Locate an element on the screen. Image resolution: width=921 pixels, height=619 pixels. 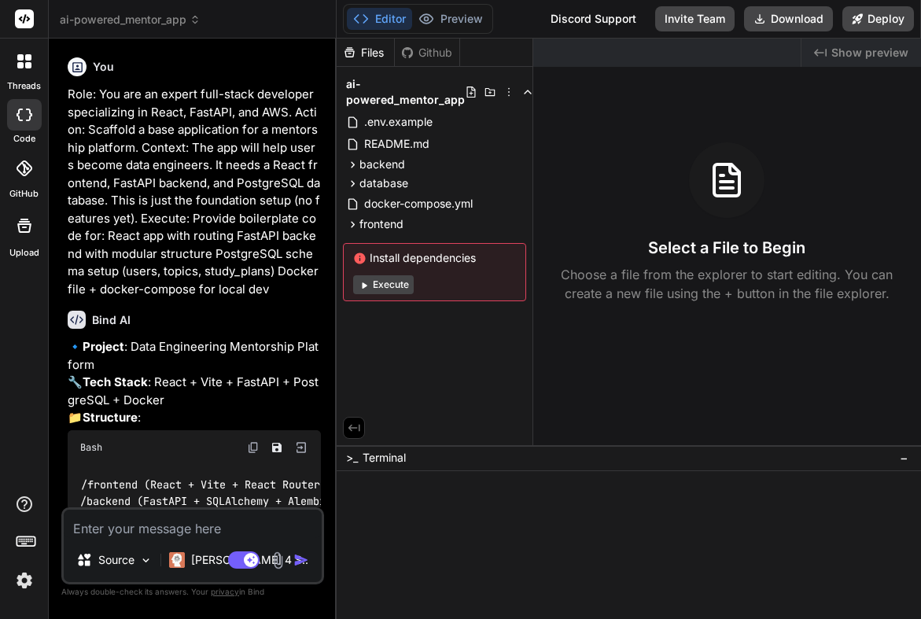
label: threads is located at coordinates (24, 86).